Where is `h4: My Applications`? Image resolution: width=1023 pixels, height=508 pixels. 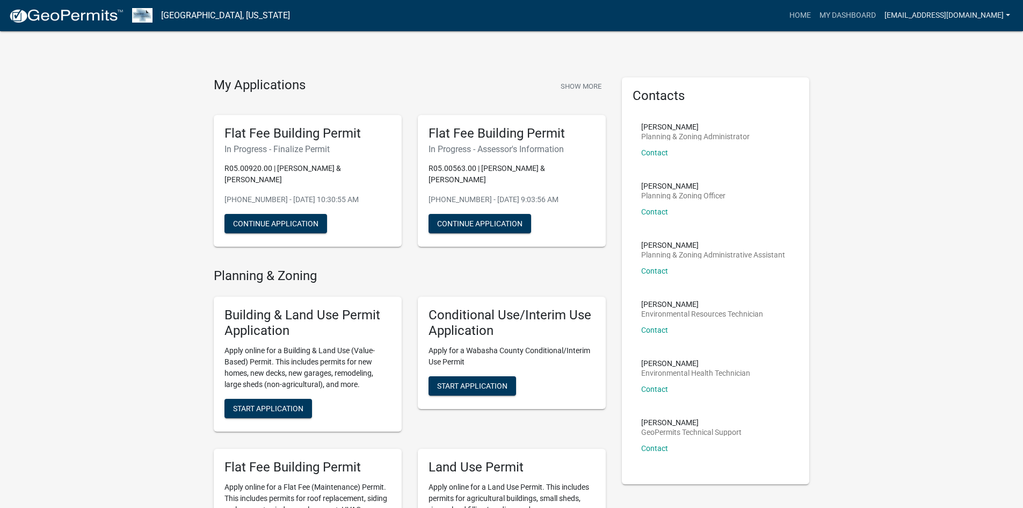 h4: My Applications is located at coordinates (259, 85).